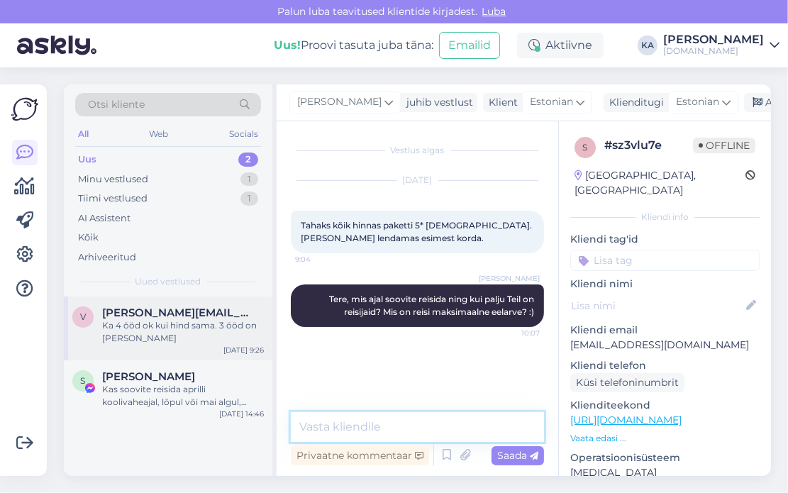  I want to click on div: Tiimi vestlused, so click(113, 199).